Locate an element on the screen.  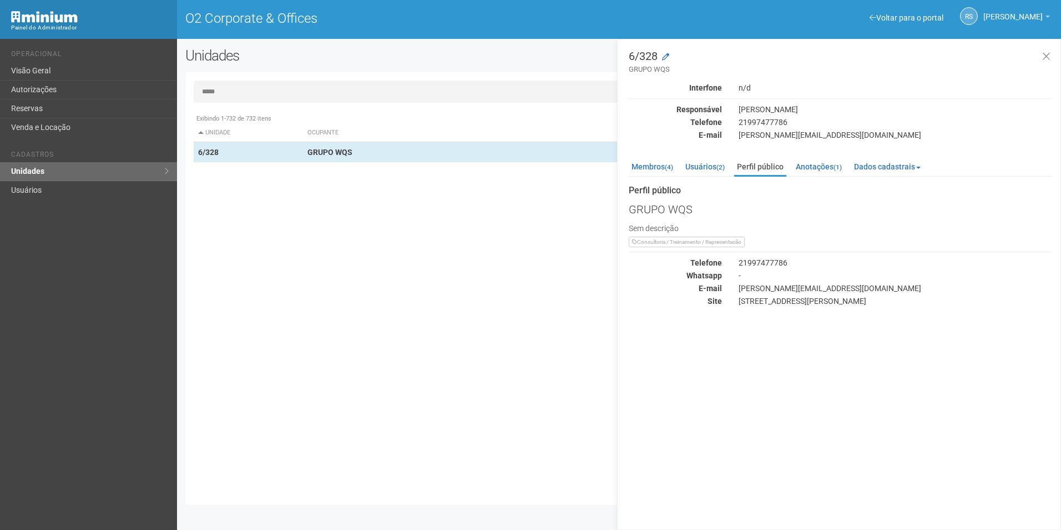
div: Whatsapp is located at coordinates (676, 275).